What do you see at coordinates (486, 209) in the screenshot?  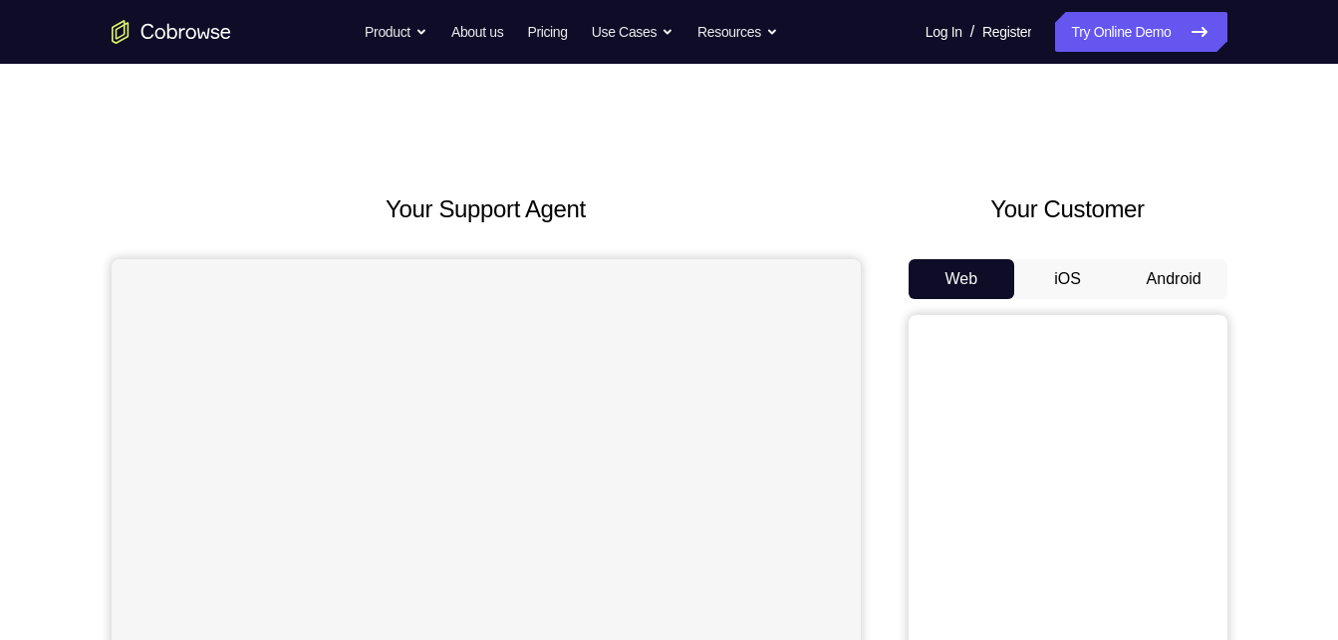 I see `h2: Your Support Agent` at bounding box center [486, 209].